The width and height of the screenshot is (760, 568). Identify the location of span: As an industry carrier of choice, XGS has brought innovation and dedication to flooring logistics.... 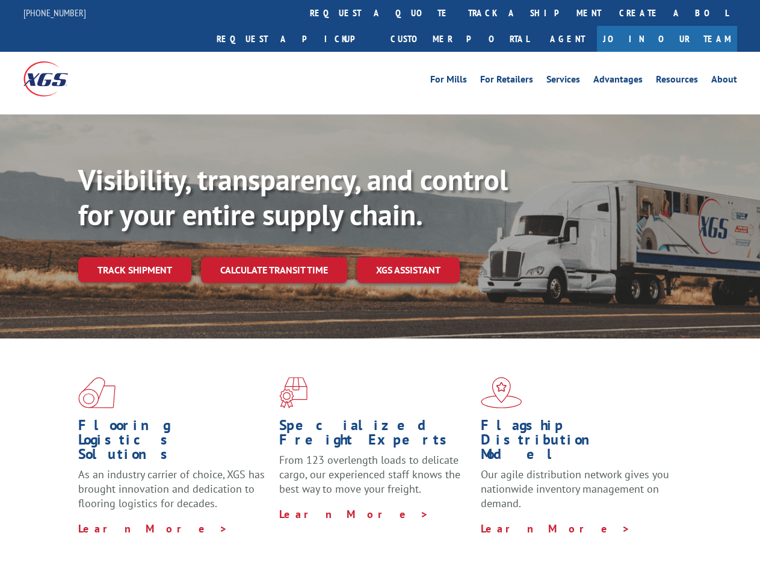
(172, 488).